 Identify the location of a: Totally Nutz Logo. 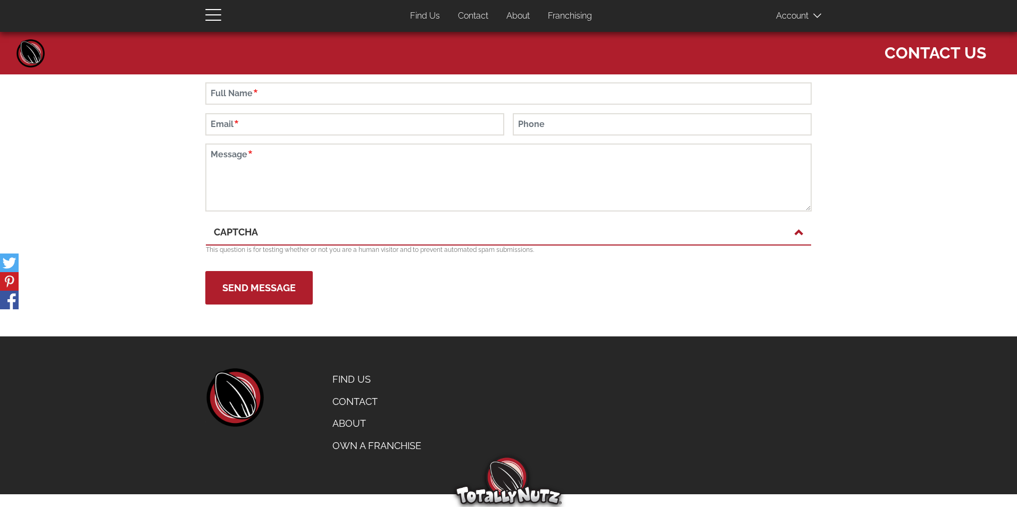
(508, 480).